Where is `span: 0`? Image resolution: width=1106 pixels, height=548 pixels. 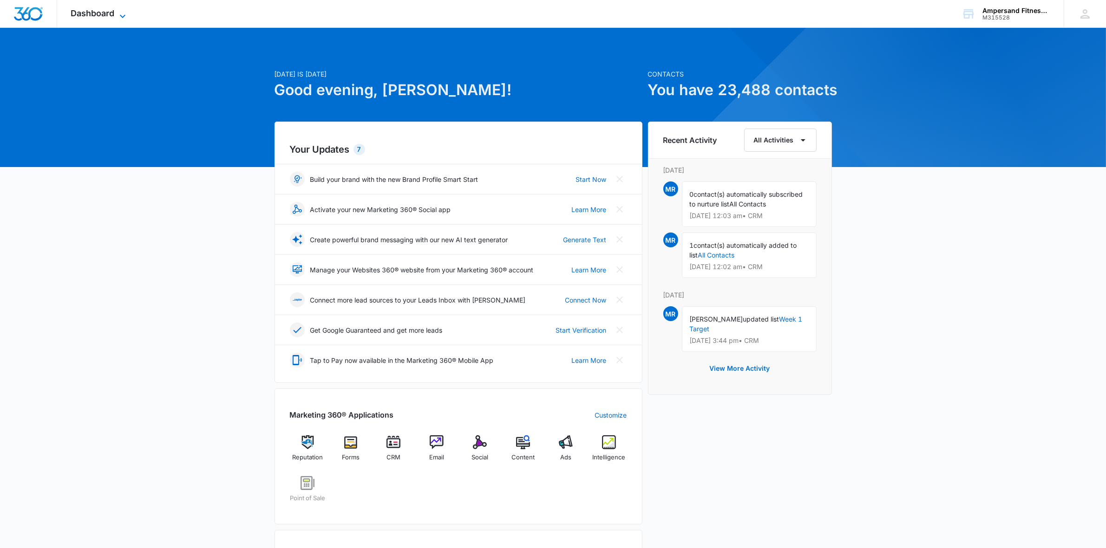
span: 0 is located at coordinates (691, 194).